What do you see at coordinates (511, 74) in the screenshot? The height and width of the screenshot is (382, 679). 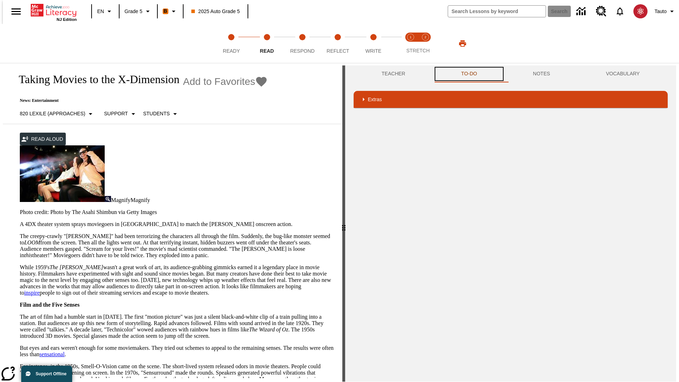 I see `div: Instructional Panel Tabs` at bounding box center [511, 74].